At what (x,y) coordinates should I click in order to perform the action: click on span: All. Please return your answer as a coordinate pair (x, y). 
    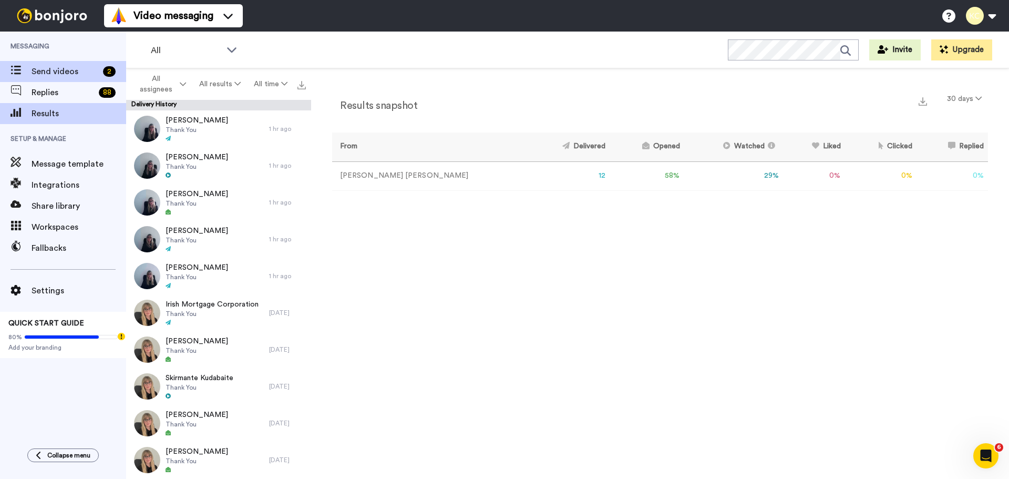
    Looking at the image, I should click on (186, 50).